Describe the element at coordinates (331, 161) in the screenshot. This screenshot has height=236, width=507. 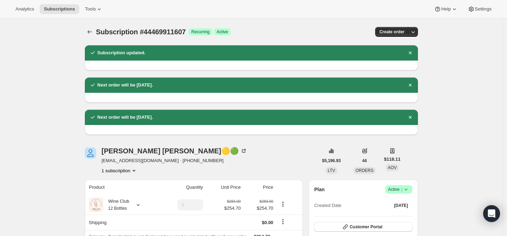
I see `button: $5,196.93` at that location.